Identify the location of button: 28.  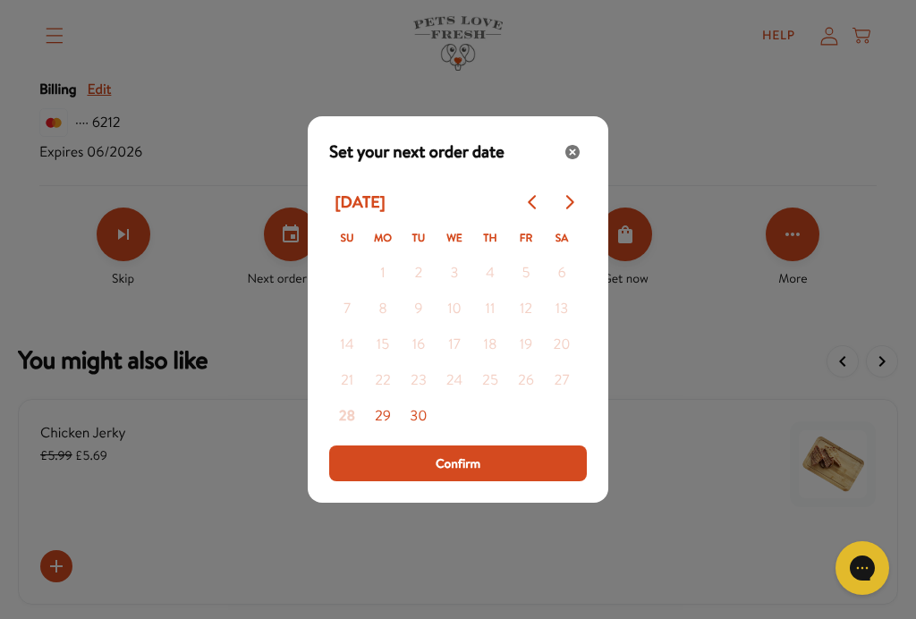
(347, 417).